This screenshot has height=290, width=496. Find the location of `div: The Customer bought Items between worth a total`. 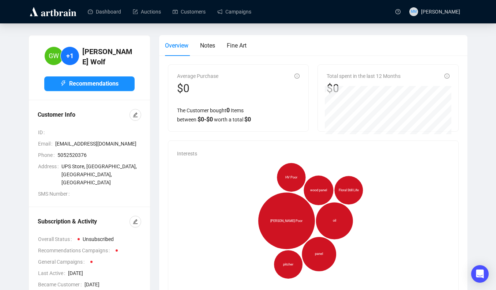

div: The Customer bought Items between worth a total is located at coordinates (238, 115).